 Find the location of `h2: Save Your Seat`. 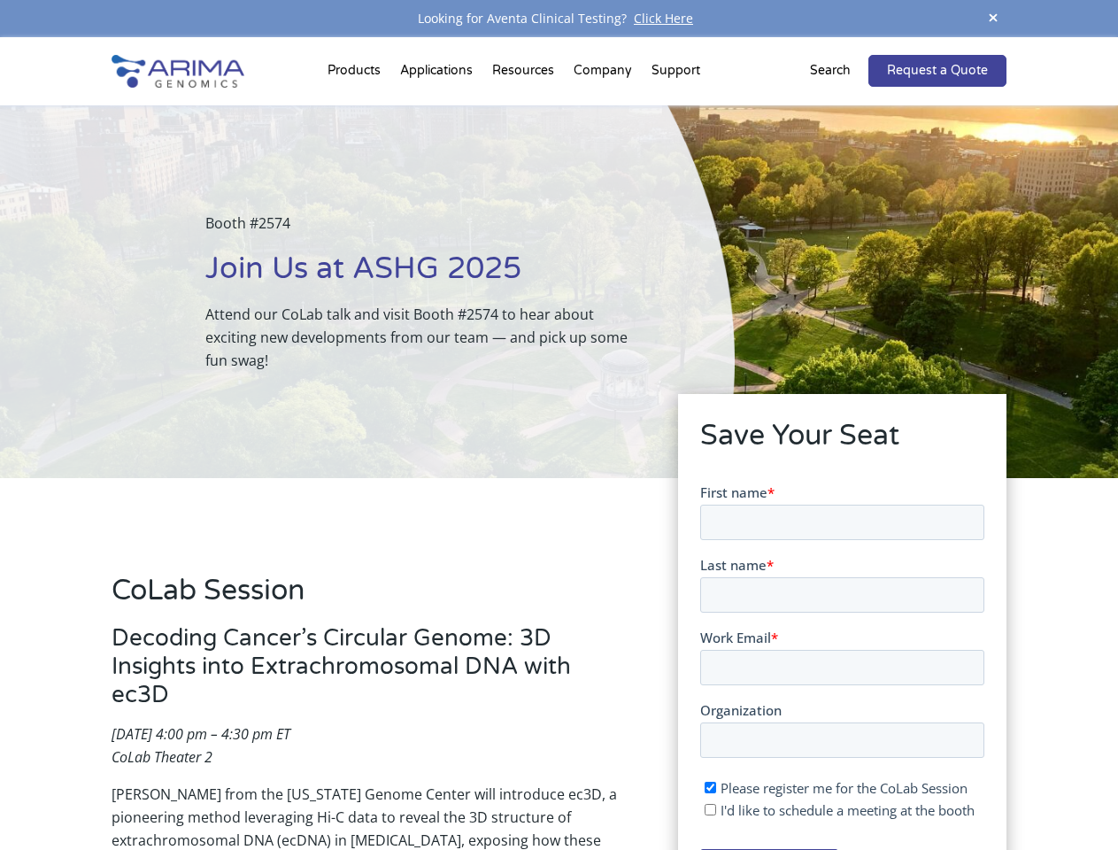

h2: Save Your Seat is located at coordinates (842, 443).